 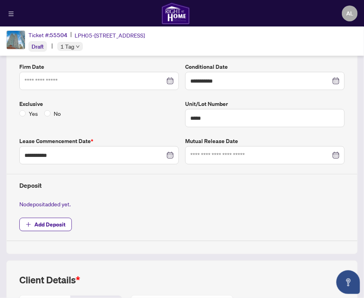 I want to click on span: plus, so click(x=28, y=224).